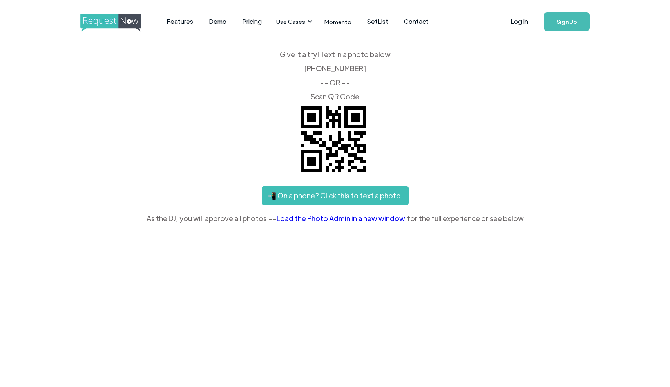 Image resolution: width=670 pixels, height=387 pixels. Describe the element at coordinates (519, 22) in the screenshot. I see `a: Log In` at that location.